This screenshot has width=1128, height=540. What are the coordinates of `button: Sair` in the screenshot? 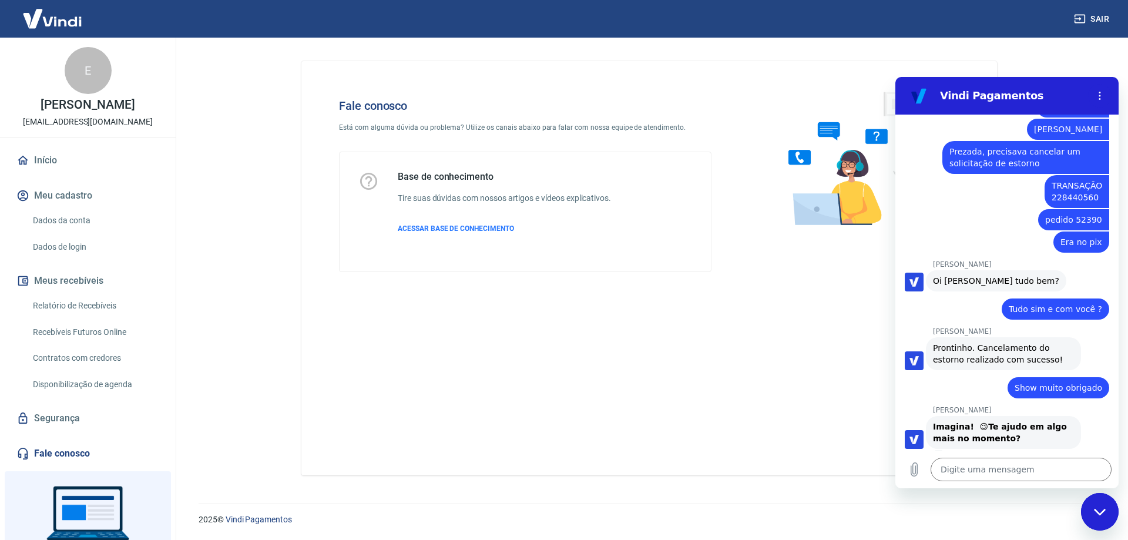 It's located at (1093, 19).